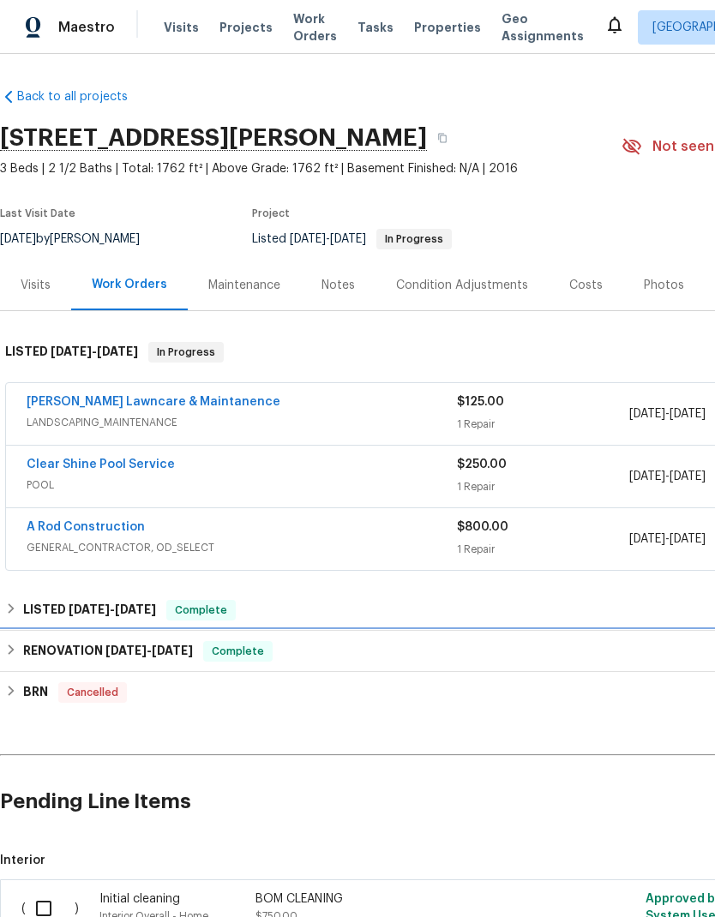  What do you see at coordinates (351, 239) in the screenshot?
I see `span: Listed` at bounding box center [351, 239].